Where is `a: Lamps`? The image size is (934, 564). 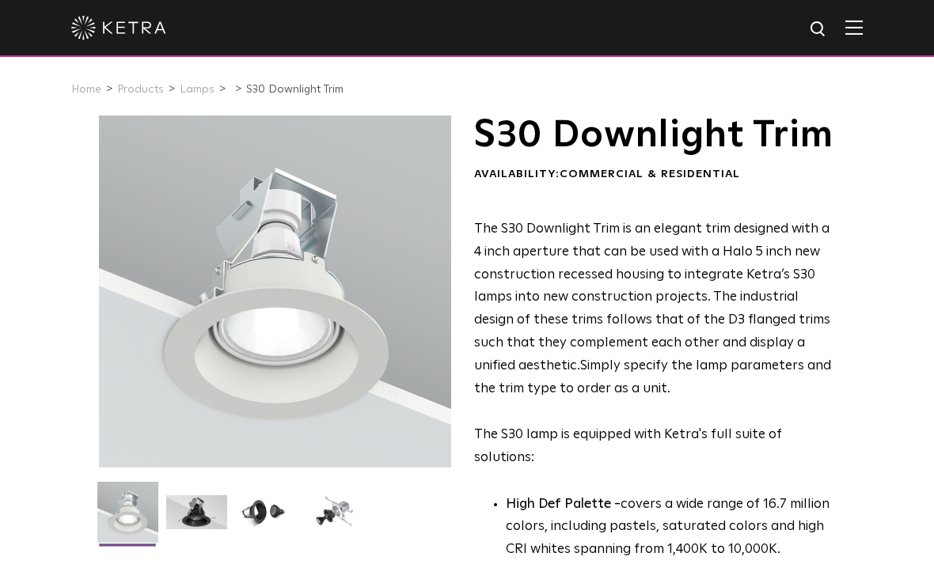 a: Lamps is located at coordinates (197, 89).